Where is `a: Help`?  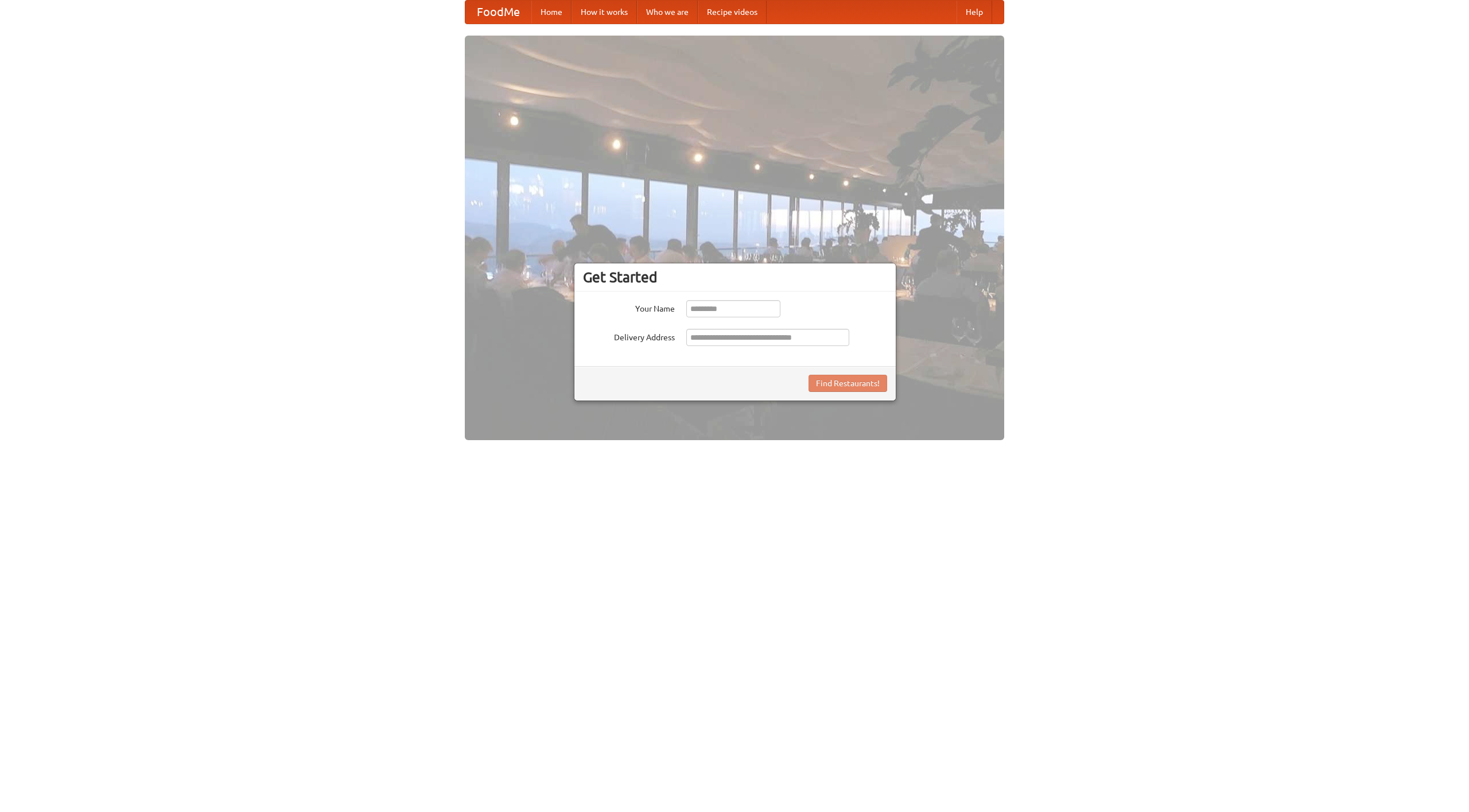
a: Help is located at coordinates (975, 12).